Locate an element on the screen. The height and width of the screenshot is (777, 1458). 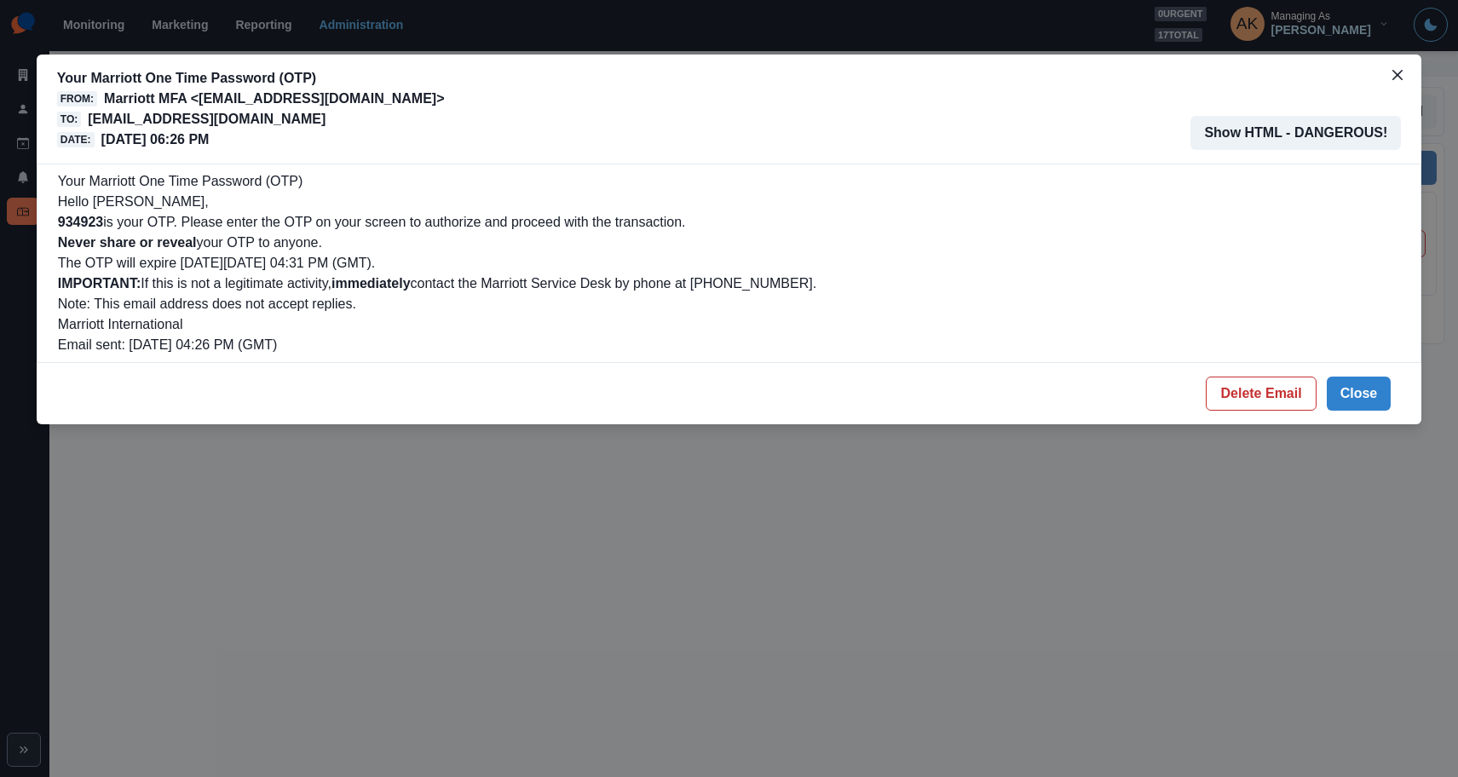
p: is your OTP. Please enter the OTP on your screen to authorize and proceed with the transaction. is located at coordinates (729, 222).